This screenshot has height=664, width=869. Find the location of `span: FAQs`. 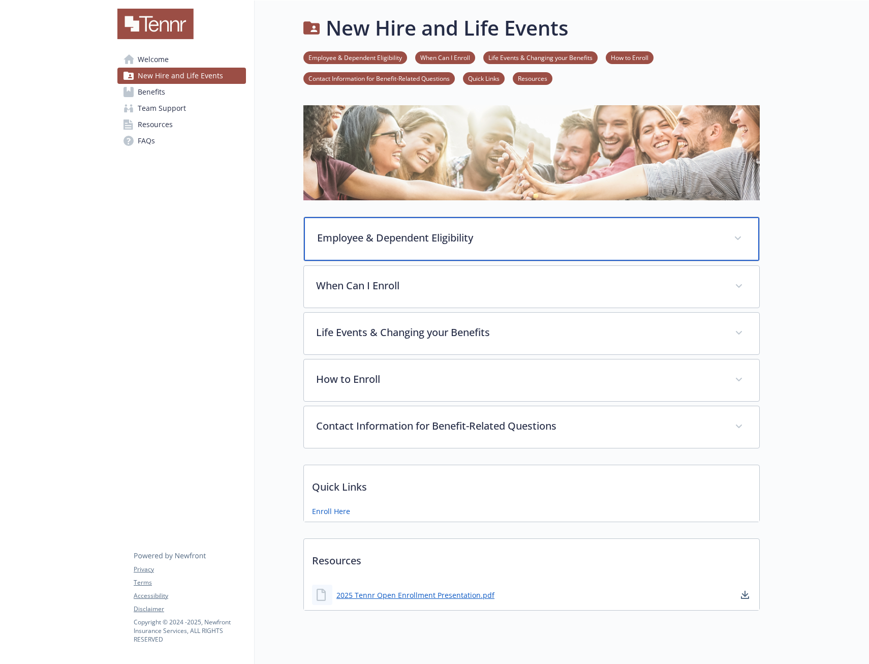

span: FAQs is located at coordinates (146, 141).